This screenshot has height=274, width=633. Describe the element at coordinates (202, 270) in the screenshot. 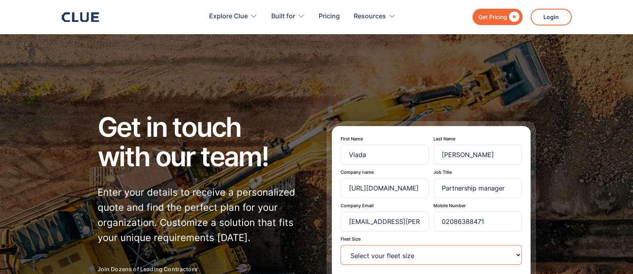

I see `h2: Join Dozens of Leading Contractors` at that location.